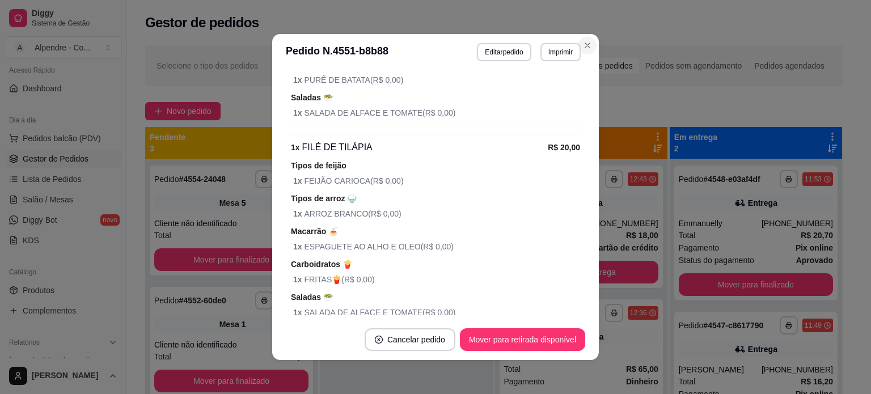  What do you see at coordinates (419, 147) in the screenshot?
I see `div: FILÉ DE TILÁPIA` at bounding box center [419, 147].